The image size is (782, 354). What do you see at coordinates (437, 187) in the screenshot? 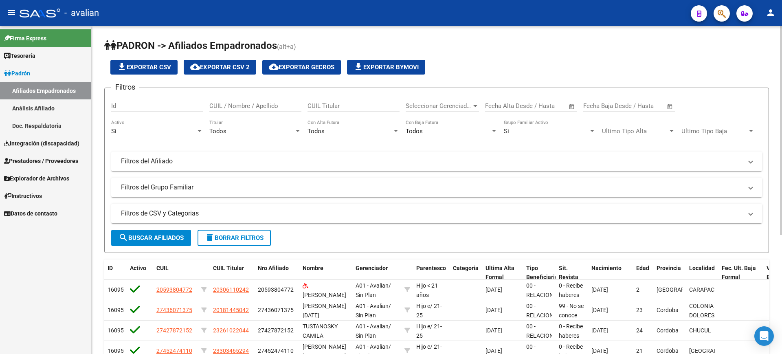
I see `mat-expansion-panel-header: Filtros del Grupo Familiar` at bounding box center [437, 187].